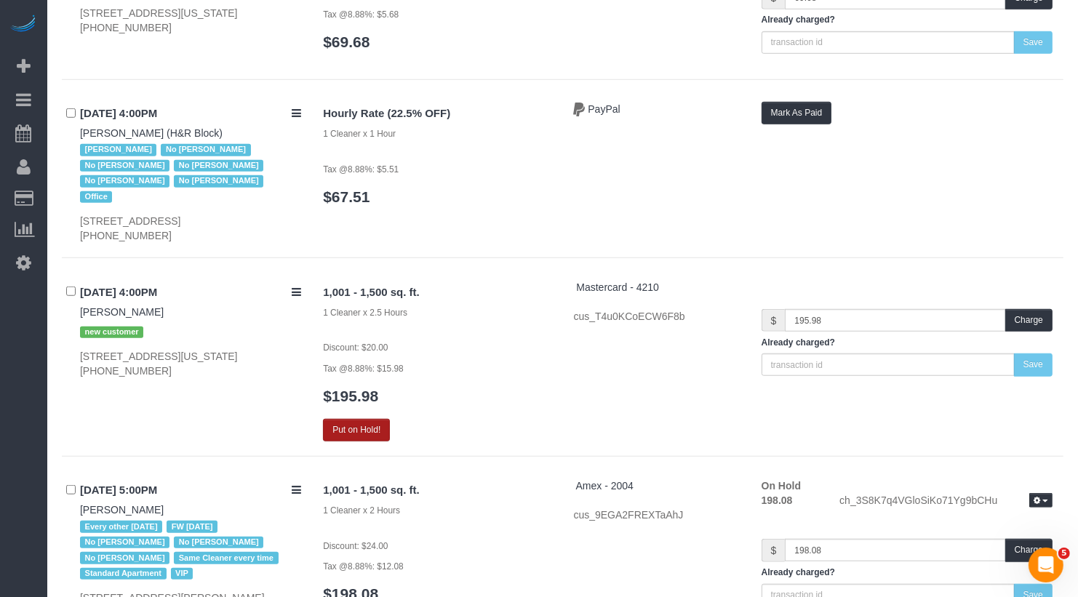 The height and width of the screenshot is (597, 1078). What do you see at coordinates (604, 109) in the screenshot?
I see `a: PayPal` at bounding box center [604, 109].